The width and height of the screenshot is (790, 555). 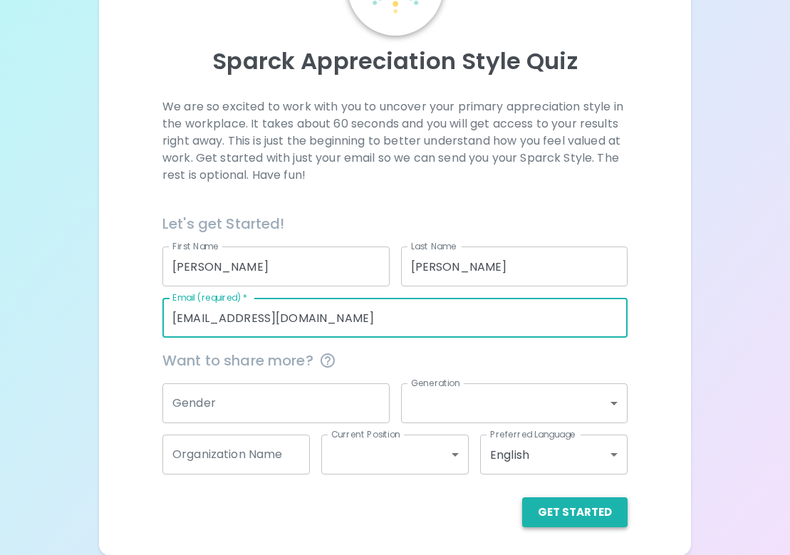 I want to click on h6: Let's get Started!, so click(x=395, y=224).